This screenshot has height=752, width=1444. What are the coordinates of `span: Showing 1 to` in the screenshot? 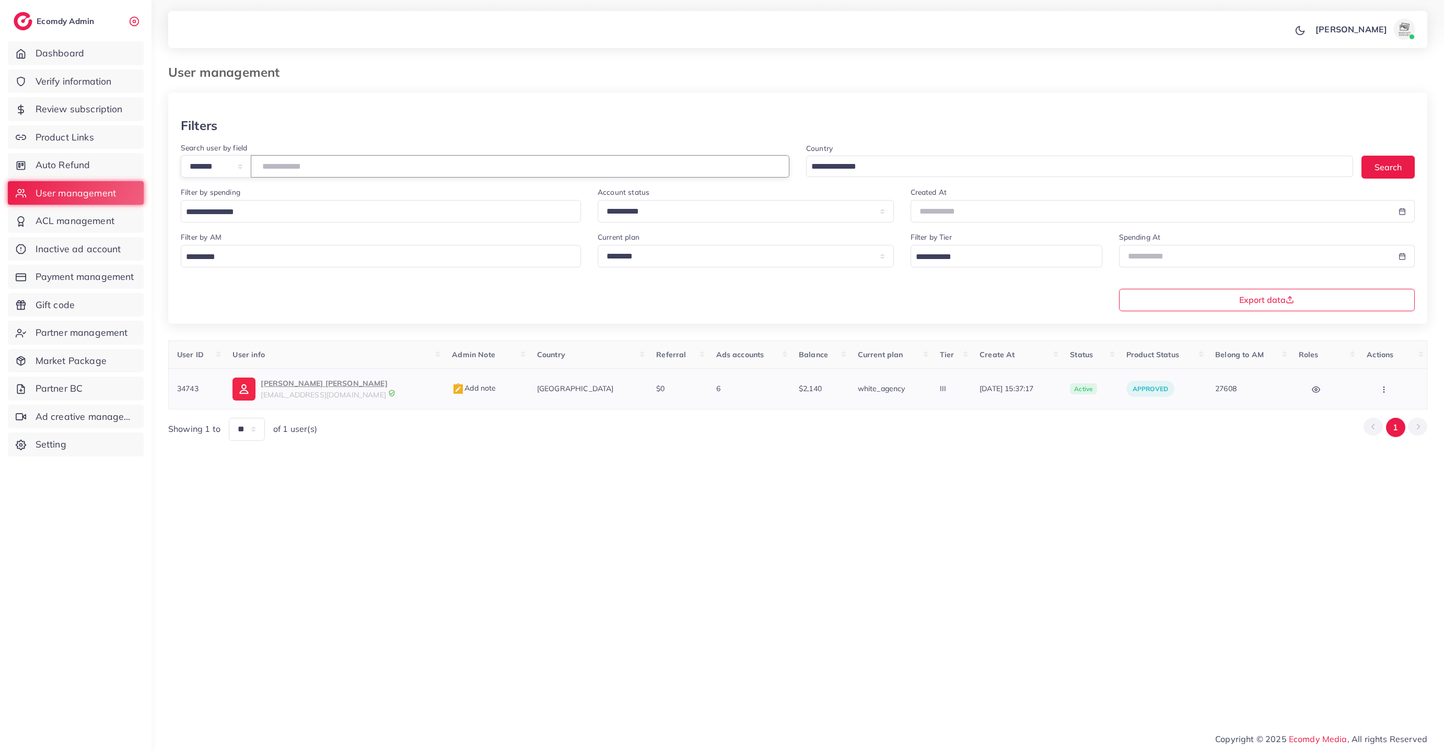 It's located at (194, 429).